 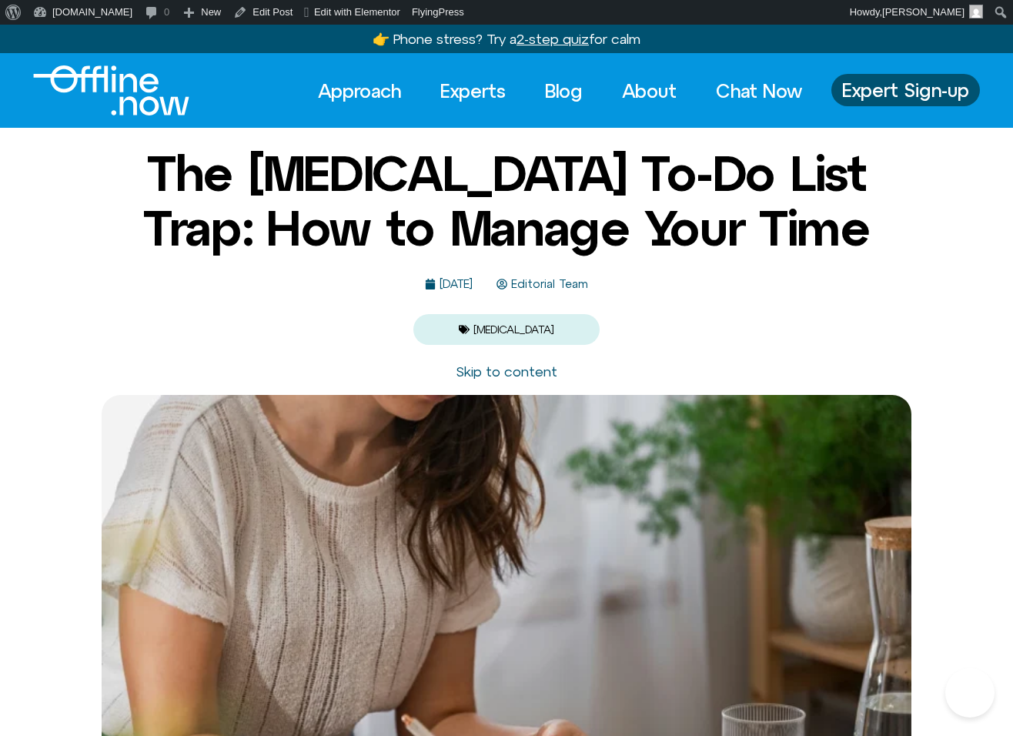 I want to click on span: Editorial Team, so click(x=548, y=284).